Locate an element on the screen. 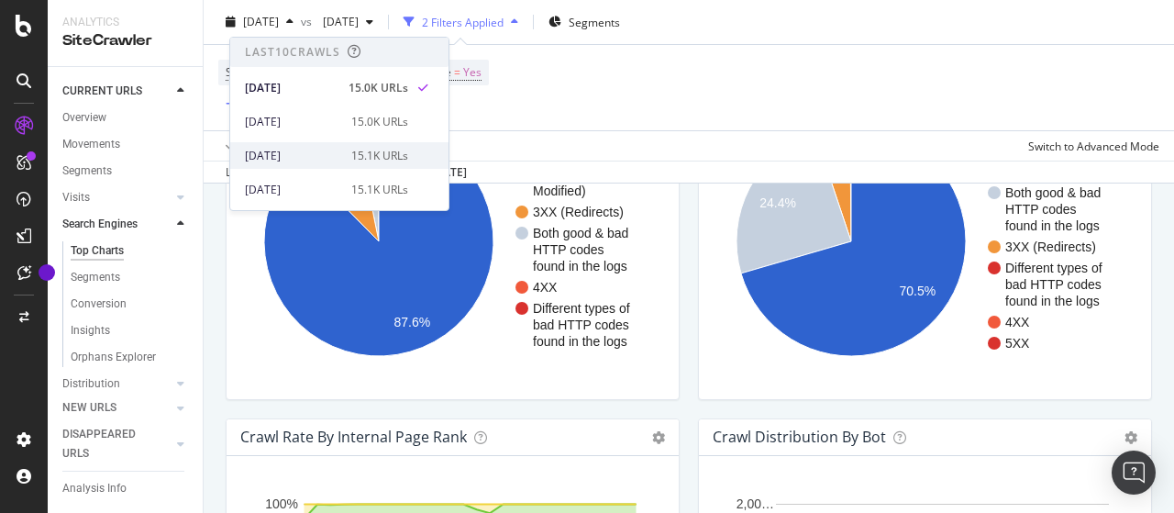 Image resolution: width=1174 pixels, height=513 pixels. span: 2025 Sep. 7th is located at coordinates (261, 21).